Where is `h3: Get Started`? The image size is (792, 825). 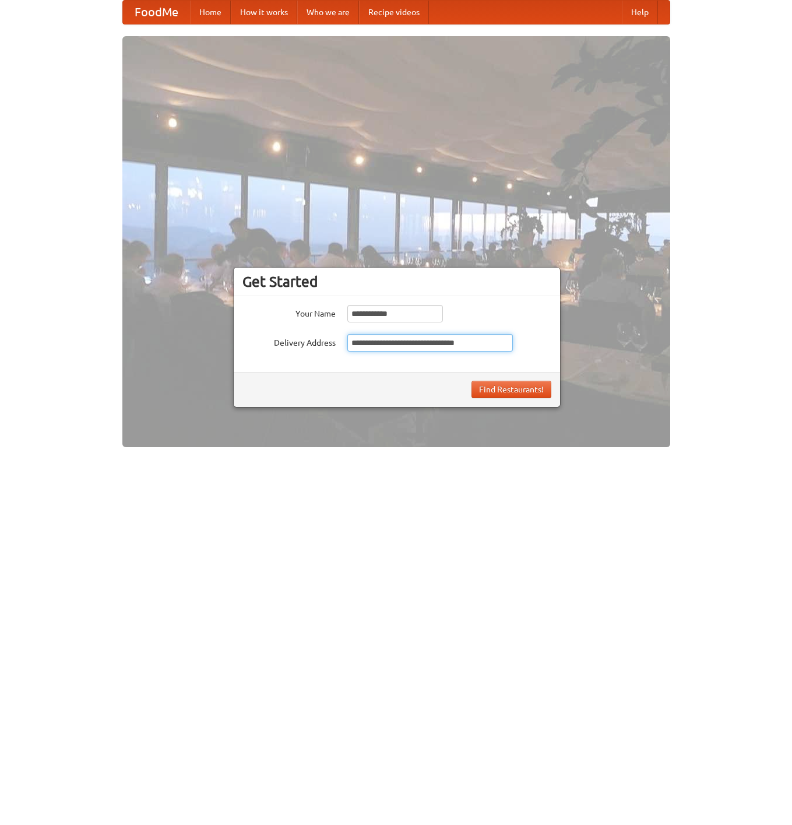 h3: Get Started is located at coordinates (397, 281).